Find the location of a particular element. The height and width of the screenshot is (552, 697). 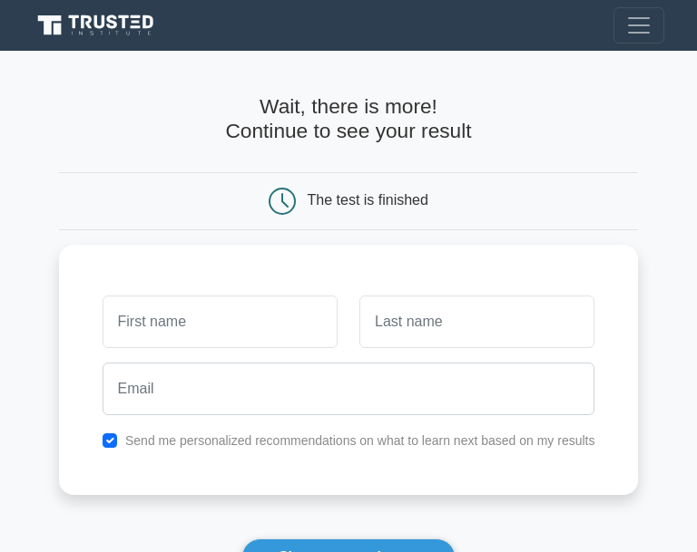

button: Toggle navigation is located at coordinates (639, 25).